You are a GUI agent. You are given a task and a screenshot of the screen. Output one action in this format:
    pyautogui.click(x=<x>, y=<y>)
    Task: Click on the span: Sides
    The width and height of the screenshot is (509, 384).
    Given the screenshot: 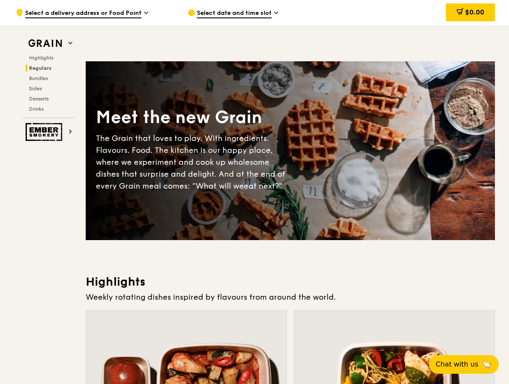 What is the action you would take?
    pyautogui.click(x=35, y=89)
    